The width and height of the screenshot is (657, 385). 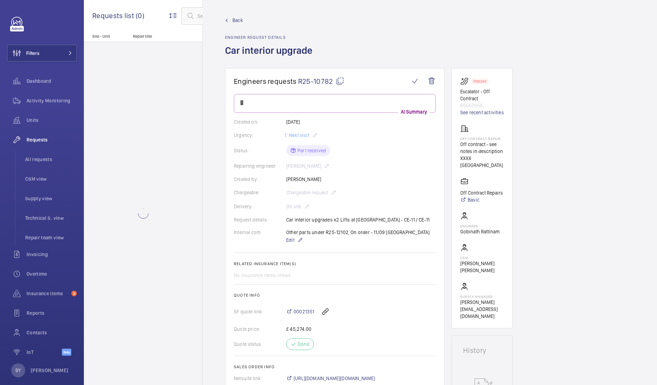 What do you see at coordinates (321, 81) in the screenshot?
I see `span: R25-10782` at bounding box center [321, 81].